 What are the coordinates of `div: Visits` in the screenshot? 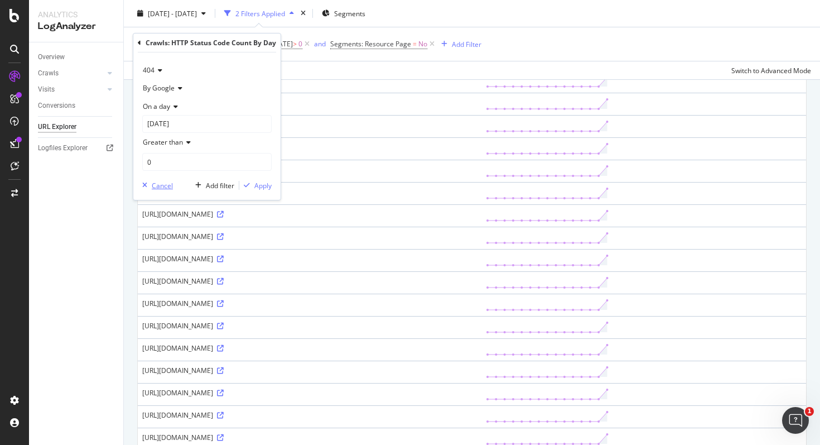 It's located at (46, 89).